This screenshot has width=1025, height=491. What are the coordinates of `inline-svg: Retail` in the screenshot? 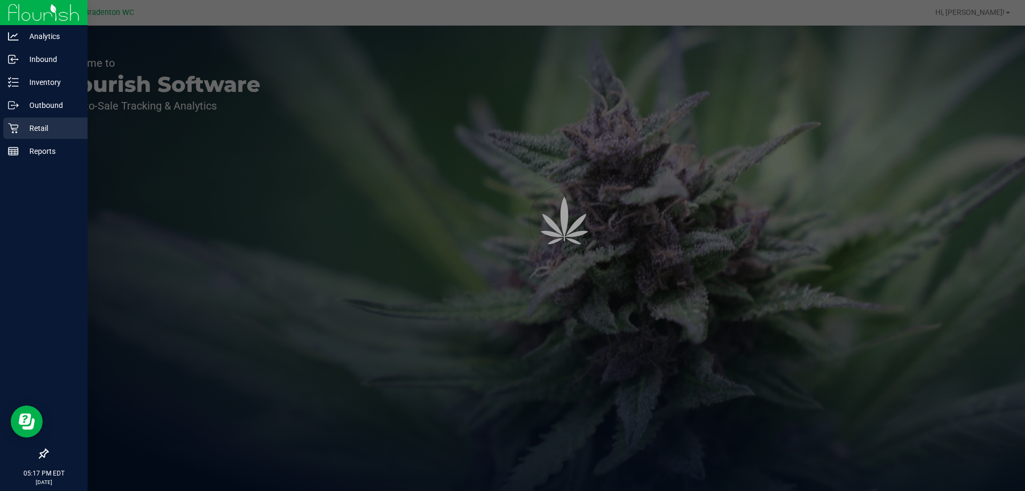 It's located at (13, 128).